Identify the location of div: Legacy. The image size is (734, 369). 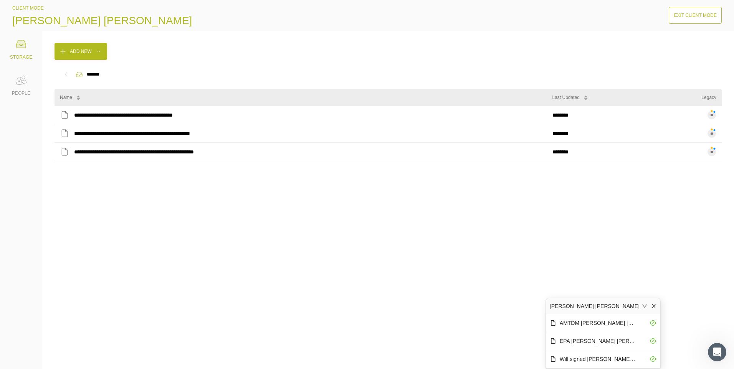
(709, 98).